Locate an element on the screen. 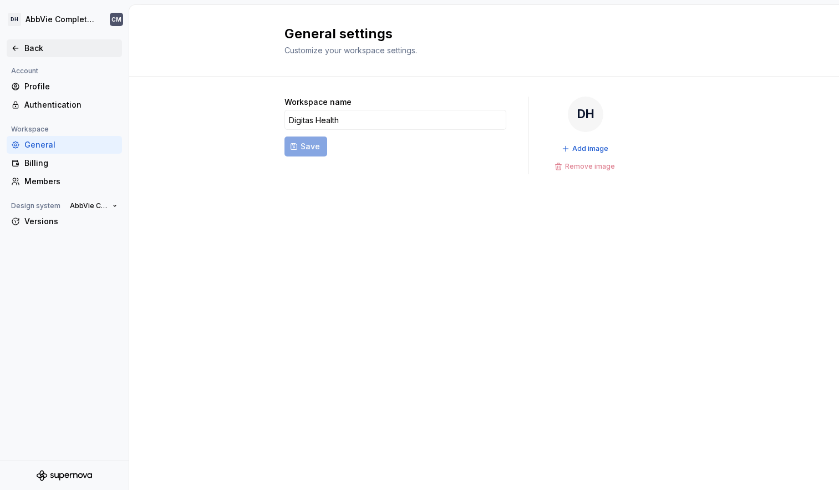  div: Billing is located at coordinates (71, 163).